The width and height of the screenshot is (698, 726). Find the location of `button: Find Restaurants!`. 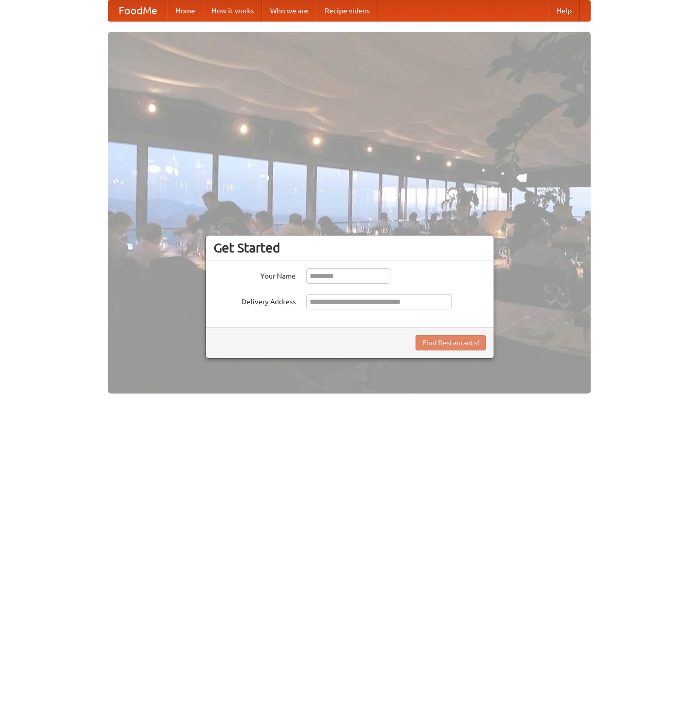

button: Find Restaurants! is located at coordinates (450, 343).